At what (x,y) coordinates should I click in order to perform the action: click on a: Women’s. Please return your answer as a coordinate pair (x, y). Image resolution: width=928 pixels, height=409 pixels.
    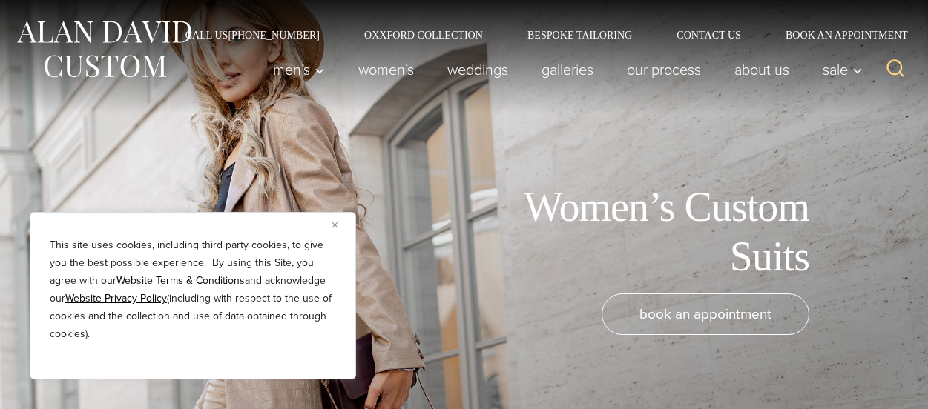
    Looking at the image, I should click on (386, 70).